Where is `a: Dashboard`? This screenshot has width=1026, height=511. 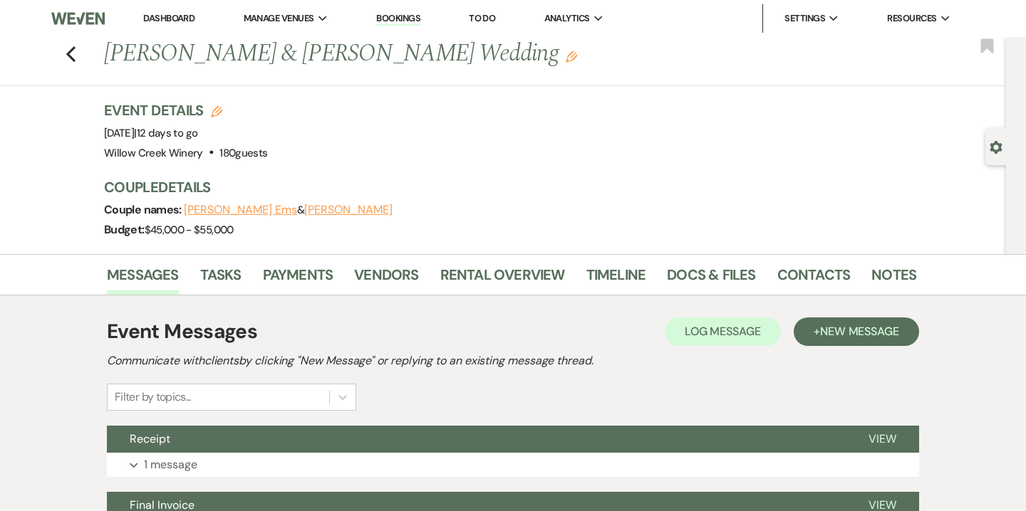 a: Dashboard is located at coordinates (169, 18).